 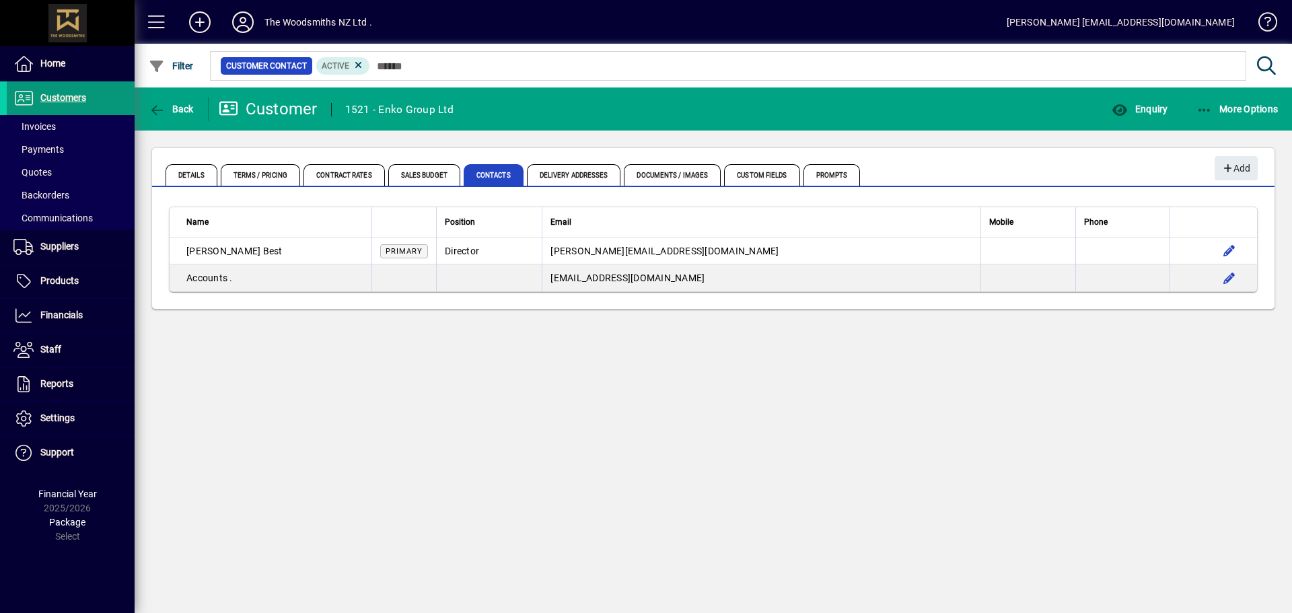 I want to click on button: Back, so click(x=171, y=109).